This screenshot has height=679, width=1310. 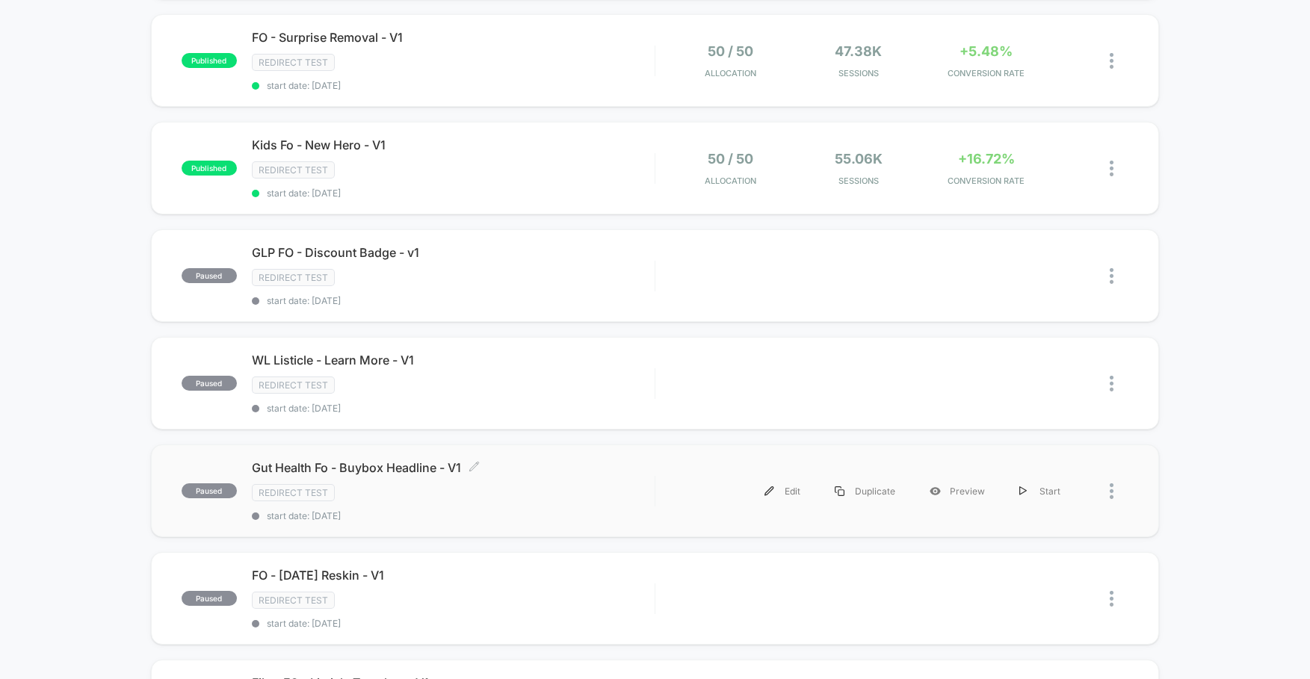 What do you see at coordinates (986, 51) in the screenshot?
I see `span: +5.48%` at bounding box center [986, 51].